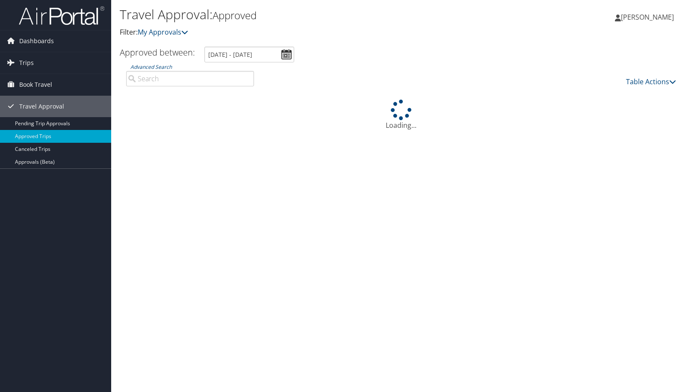 The image size is (691, 392). I want to click on span: Book Travel, so click(35, 85).